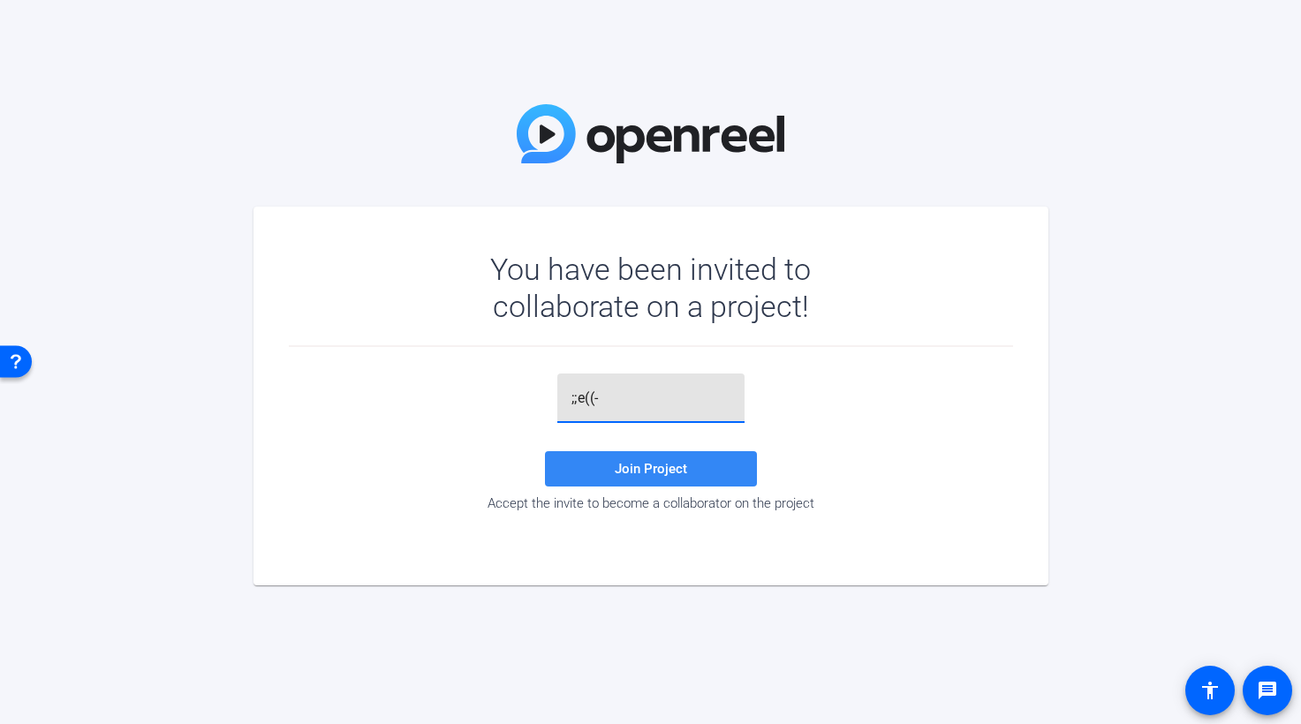 The width and height of the screenshot is (1301, 724). What do you see at coordinates (651, 133) in the screenshot?
I see `img: OpenReel Logo` at bounding box center [651, 133].